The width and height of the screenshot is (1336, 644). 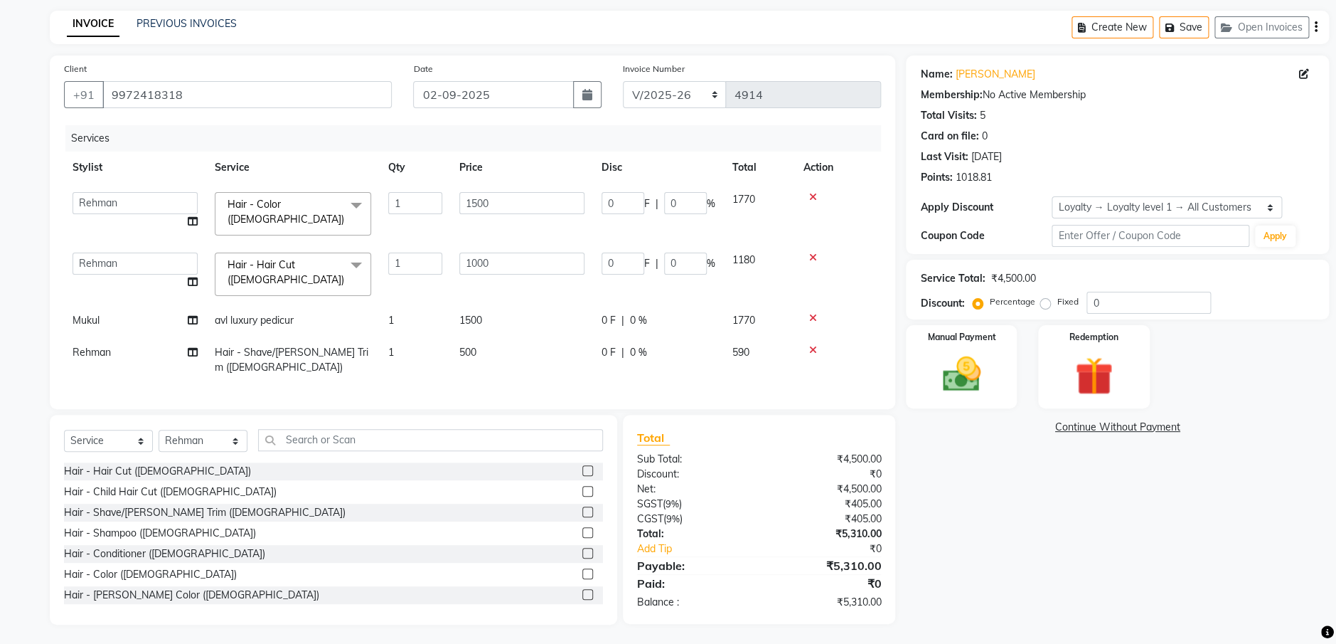 I want to click on a: INVOICE, so click(x=93, y=24).